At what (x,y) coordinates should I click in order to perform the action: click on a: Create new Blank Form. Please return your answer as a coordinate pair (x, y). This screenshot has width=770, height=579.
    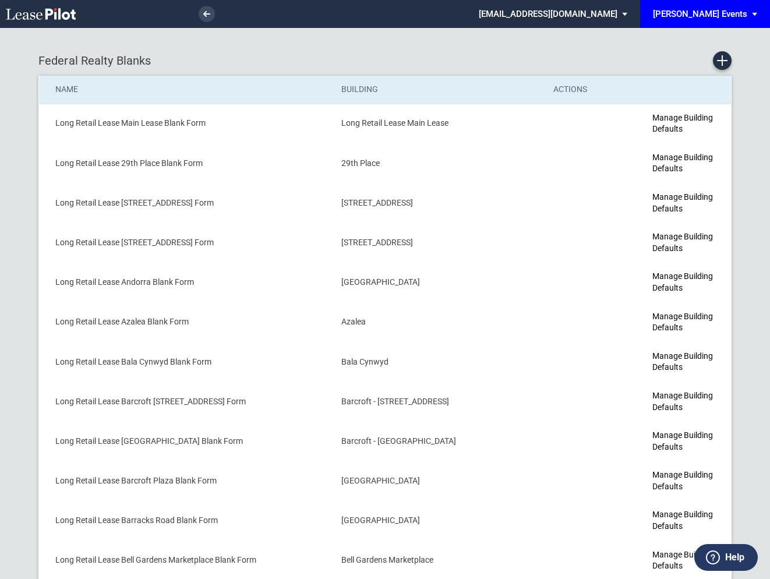
    Looking at the image, I should click on (722, 61).